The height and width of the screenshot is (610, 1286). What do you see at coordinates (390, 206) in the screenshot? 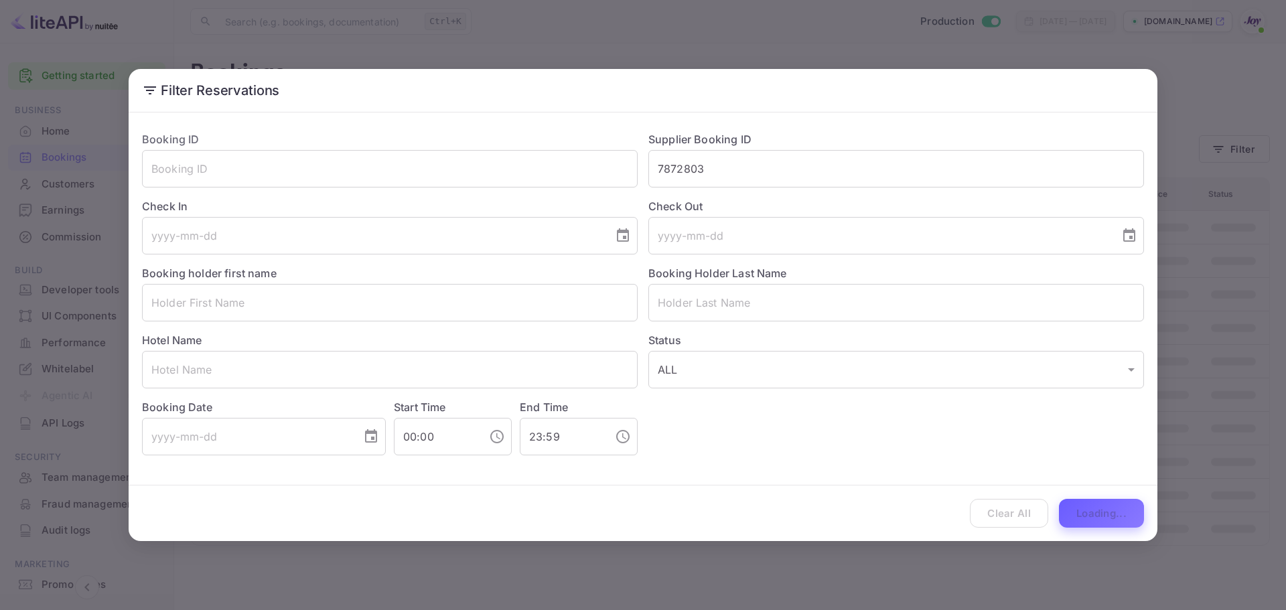
I see `label: Check In` at bounding box center [390, 206].